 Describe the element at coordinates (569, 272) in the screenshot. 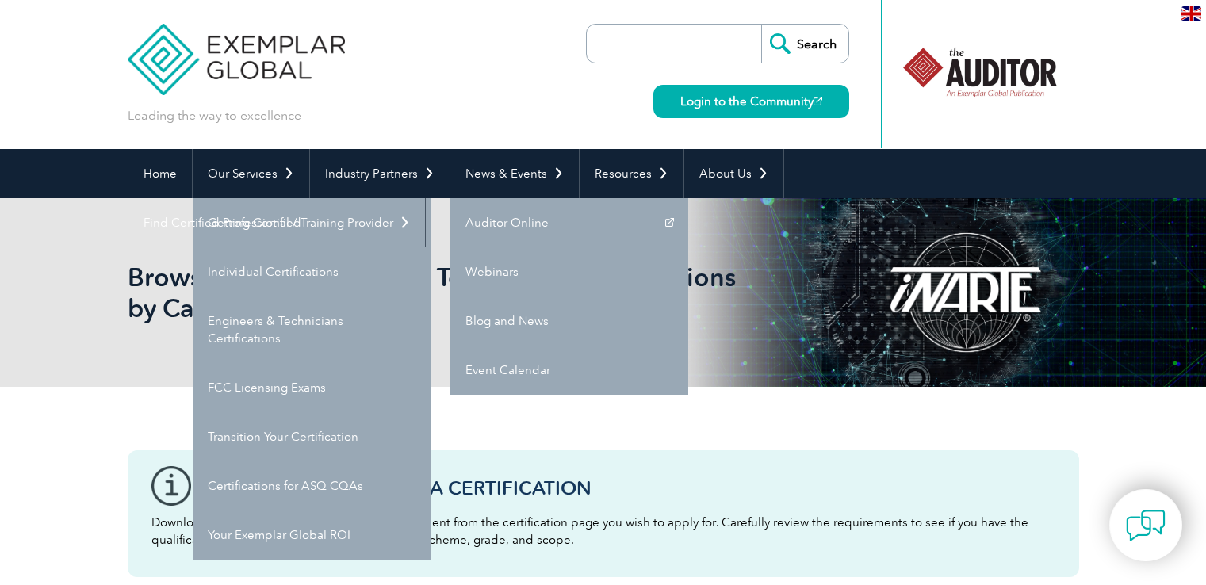

I see `a: Webinars` at that location.